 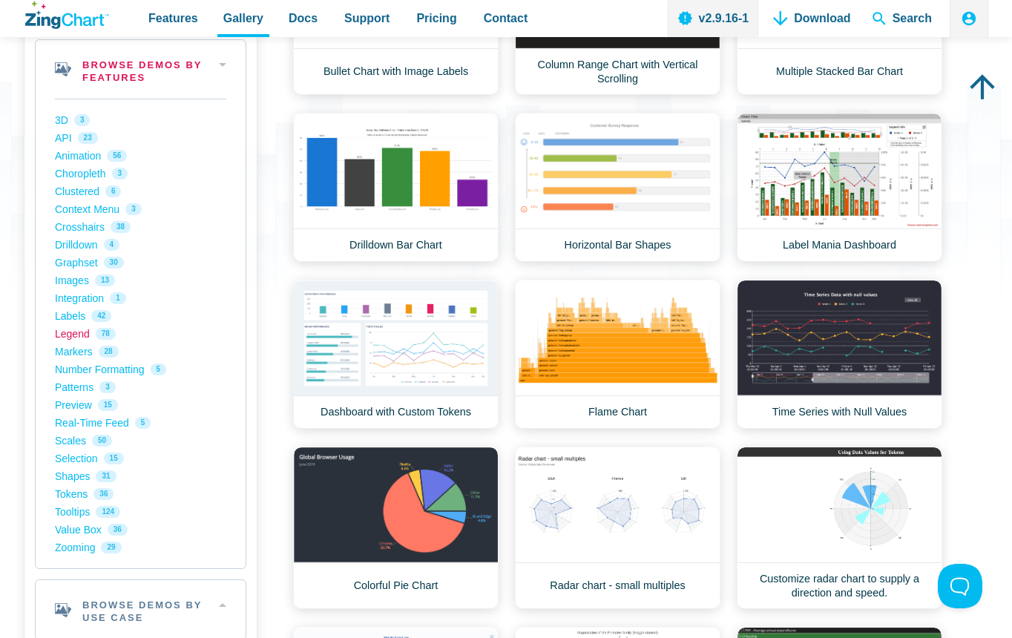 I want to click on span: Contact, so click(x=506, y=18).